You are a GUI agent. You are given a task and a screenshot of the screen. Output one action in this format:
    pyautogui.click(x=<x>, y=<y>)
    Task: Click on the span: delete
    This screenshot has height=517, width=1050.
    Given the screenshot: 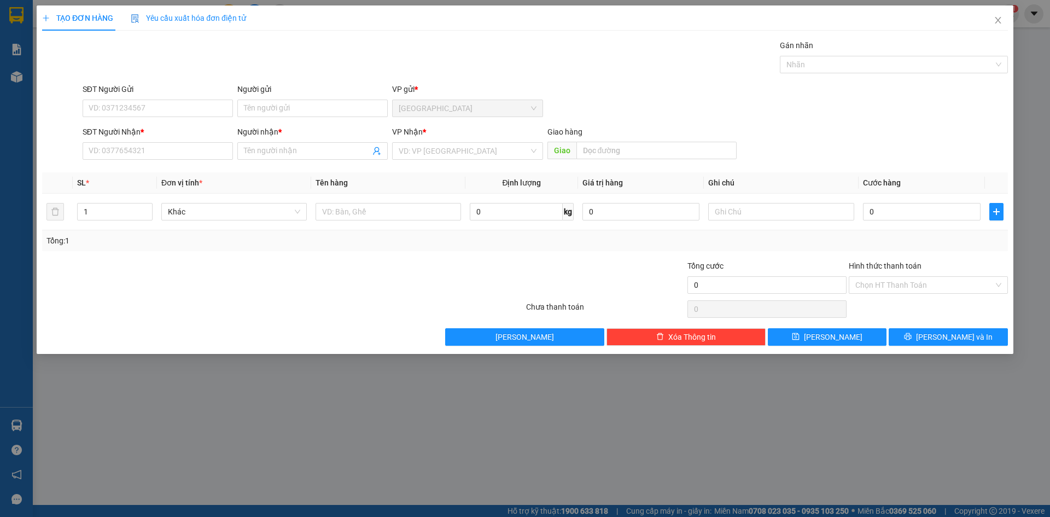 What is the action you would take?
    pyautogui.click(x=660, y=337)
    